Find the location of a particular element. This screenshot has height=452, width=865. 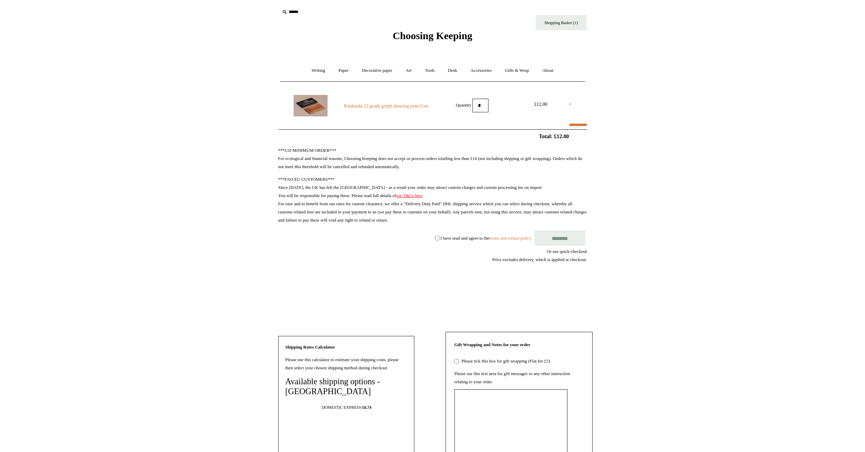

div: Price excludes delivery, which is applied at checkout. is located at coordinates (433, 260).